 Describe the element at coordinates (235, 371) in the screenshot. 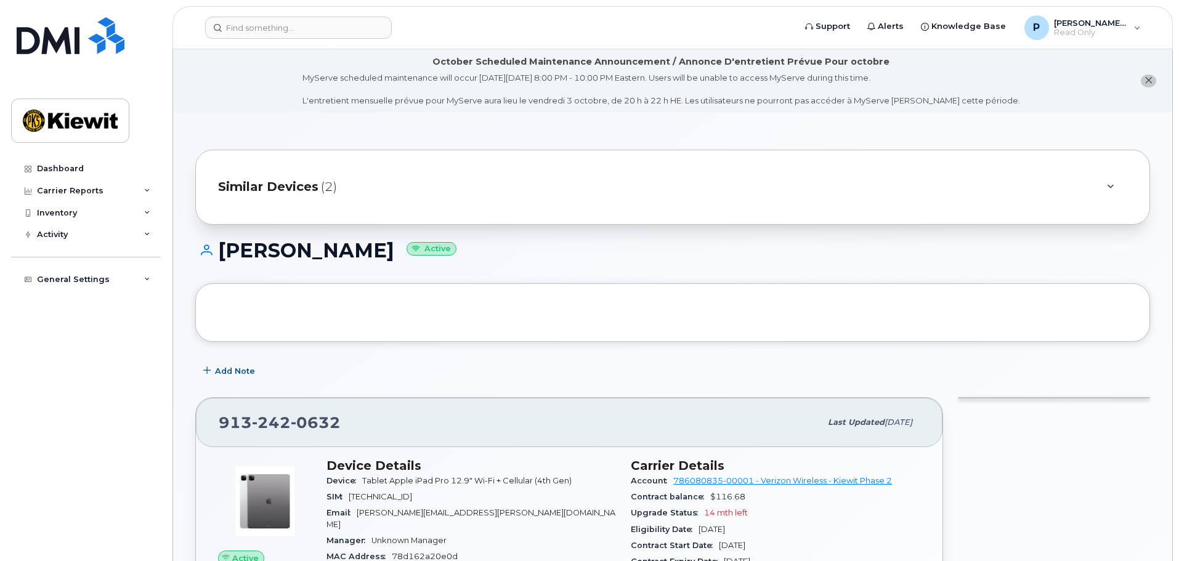

I see `span: Add Note` at that location.